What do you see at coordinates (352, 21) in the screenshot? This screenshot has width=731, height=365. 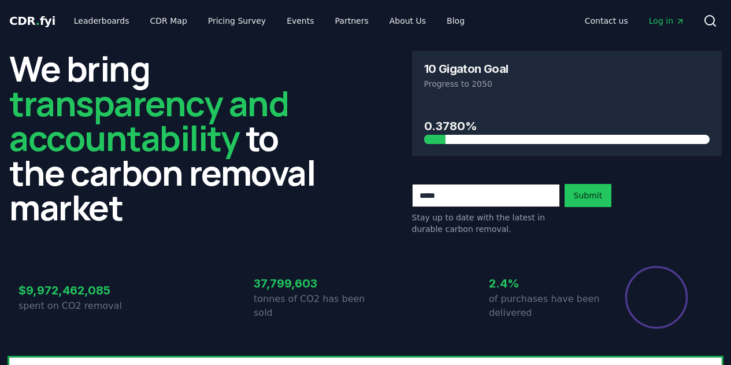 I see `a: Partners` at bounding box center [352, 21].